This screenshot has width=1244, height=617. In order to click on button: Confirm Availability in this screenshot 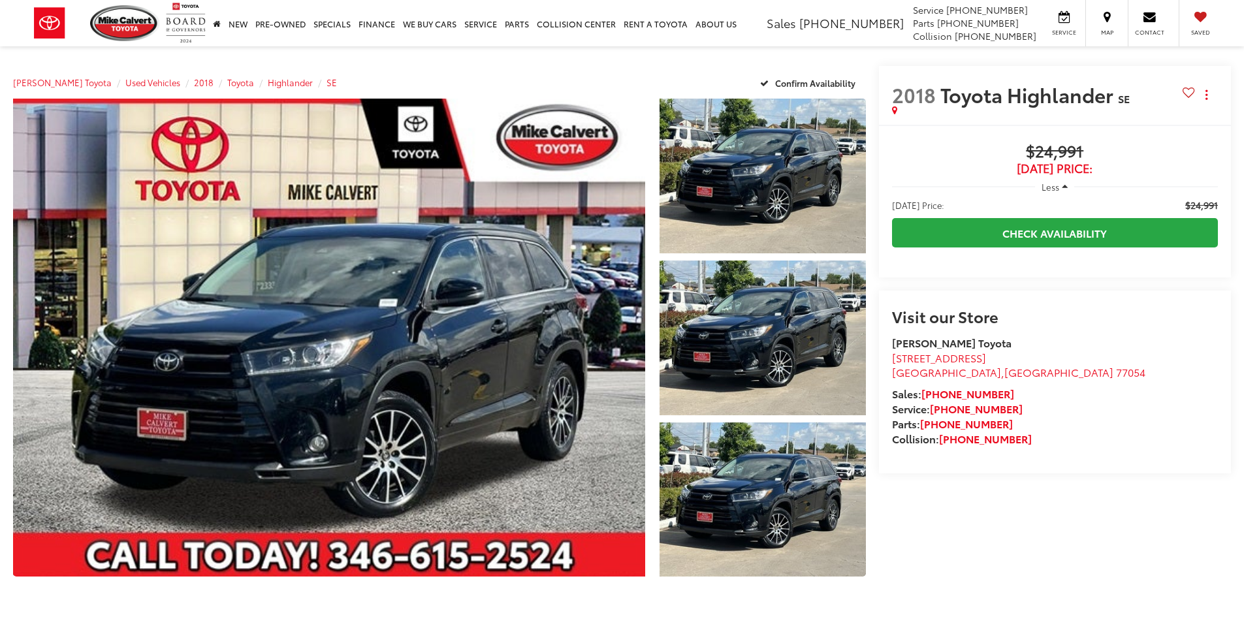, I will do `click(809, 82)`.